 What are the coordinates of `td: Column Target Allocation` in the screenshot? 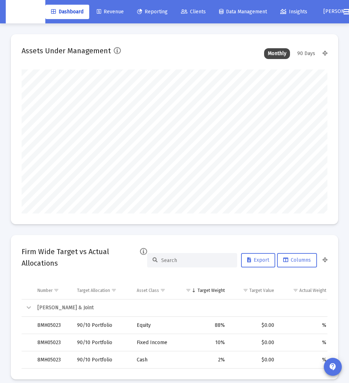 It's located at (102, 291).